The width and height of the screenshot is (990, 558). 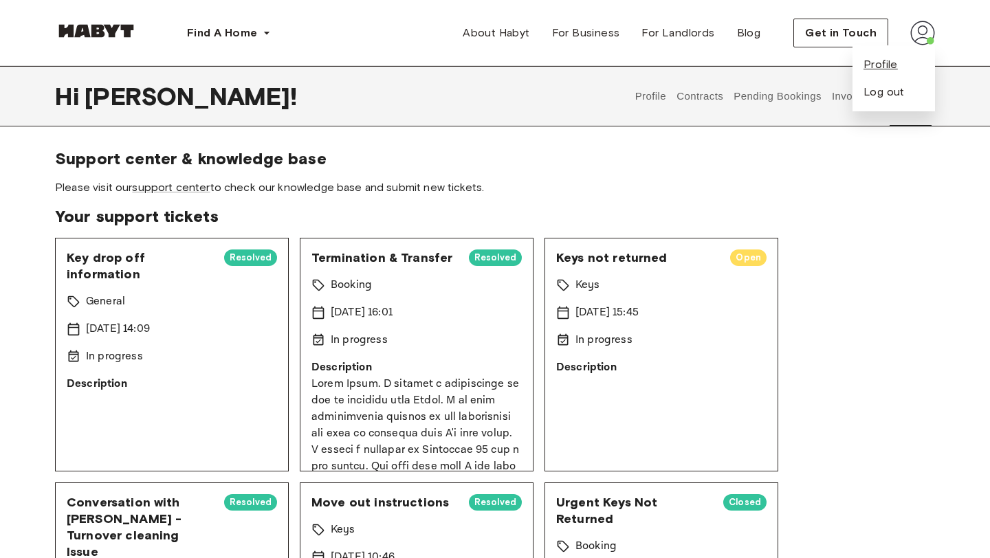 I want to click on span: About Habyt, so click(x=496, y=33).